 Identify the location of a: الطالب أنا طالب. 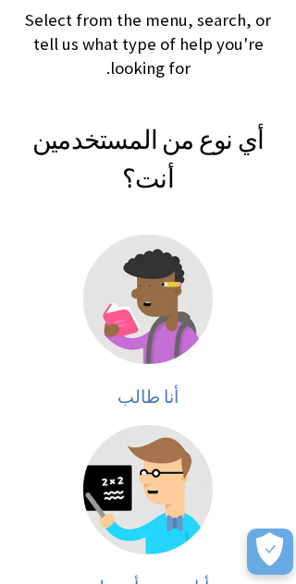
(148, 321).